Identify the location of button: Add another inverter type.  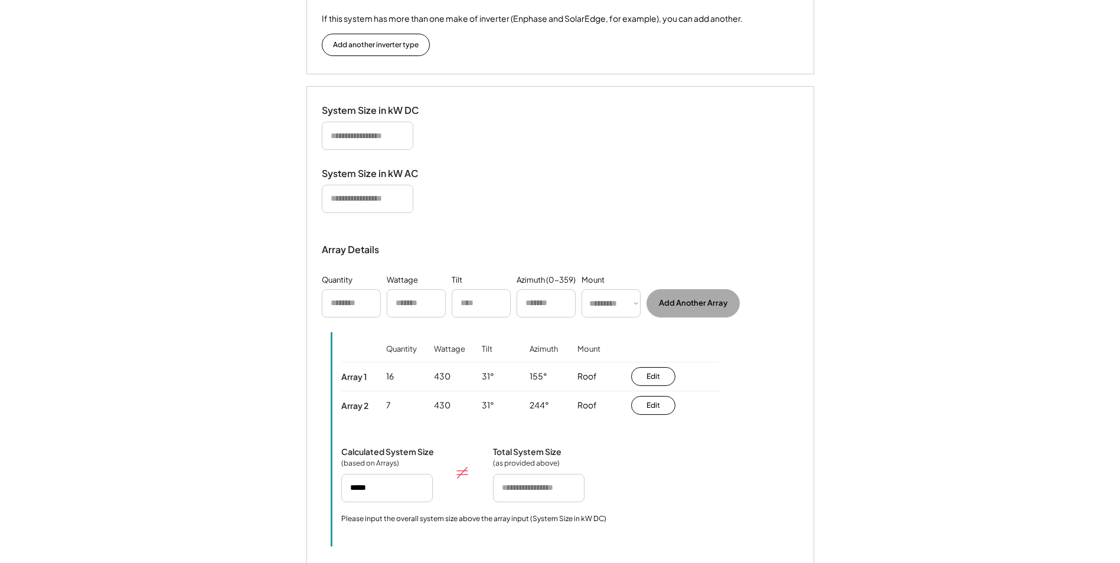
(376, 45).